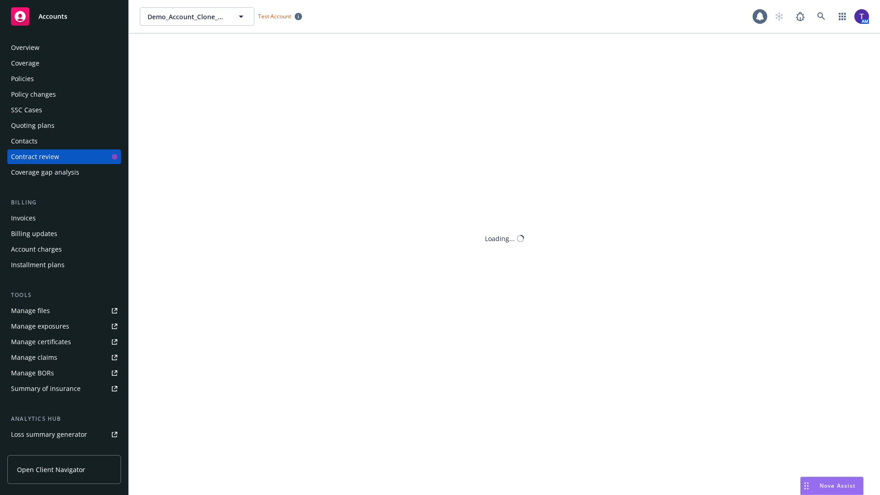  Describe the element at coordinates (34, 358) in the screenshot. I see `div: Manage claims` at that location.